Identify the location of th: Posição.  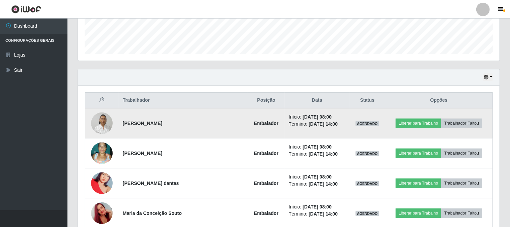
(266, 101).